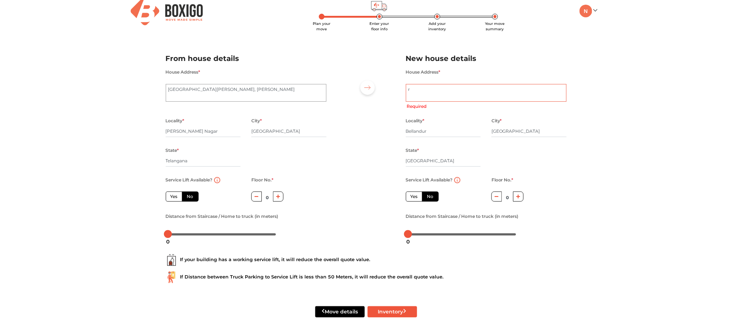 Image resolution: width=732 pixels, height=334 pixels. Describe the element at coordinates (321, 26) in the screenshot. I see `span: Plan your move` at that location.